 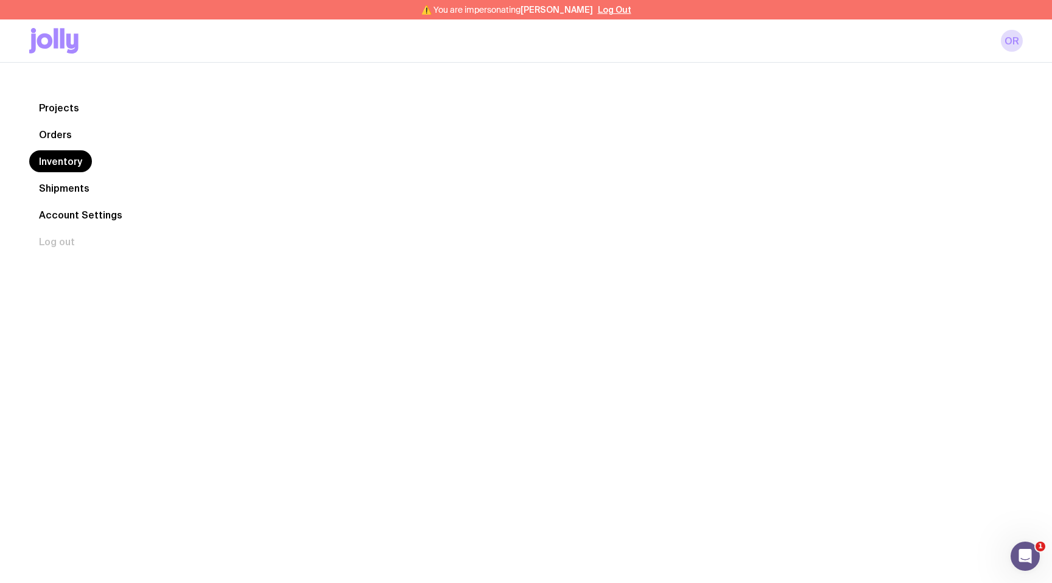 I want to click on a: Account Settings, so click(x=80, y=215).